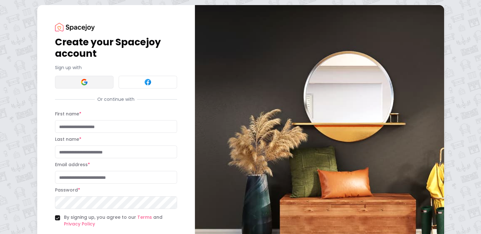 The width and height of the screenshot is (481, 234). Describe the element at coordinates (68, 114) in the screenshot. I see `label: First name` at that location.